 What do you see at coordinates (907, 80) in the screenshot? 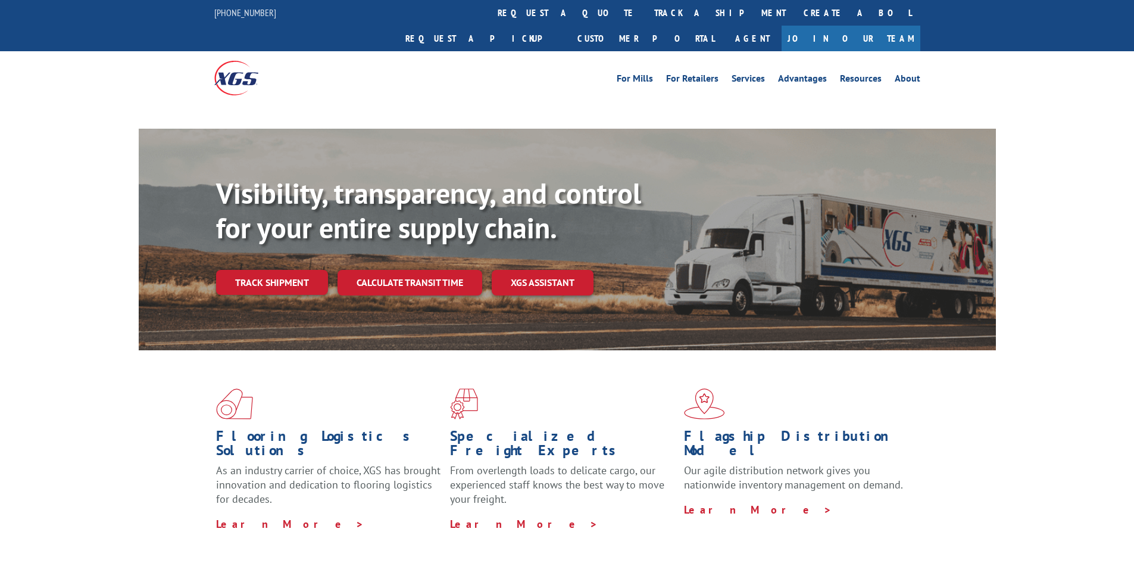
I see `a: About` at bounding box center [907, 80].